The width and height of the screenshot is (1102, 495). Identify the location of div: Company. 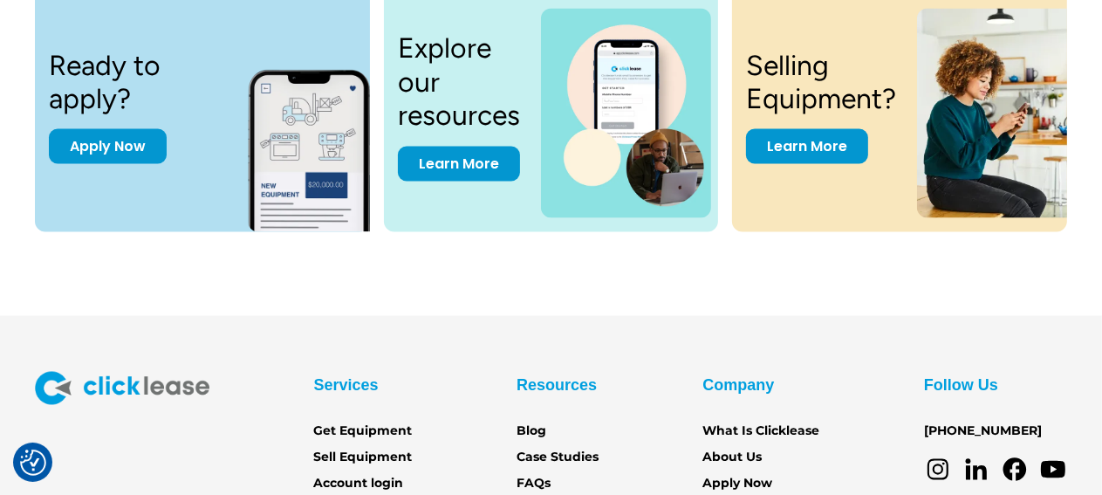
(739, 386).